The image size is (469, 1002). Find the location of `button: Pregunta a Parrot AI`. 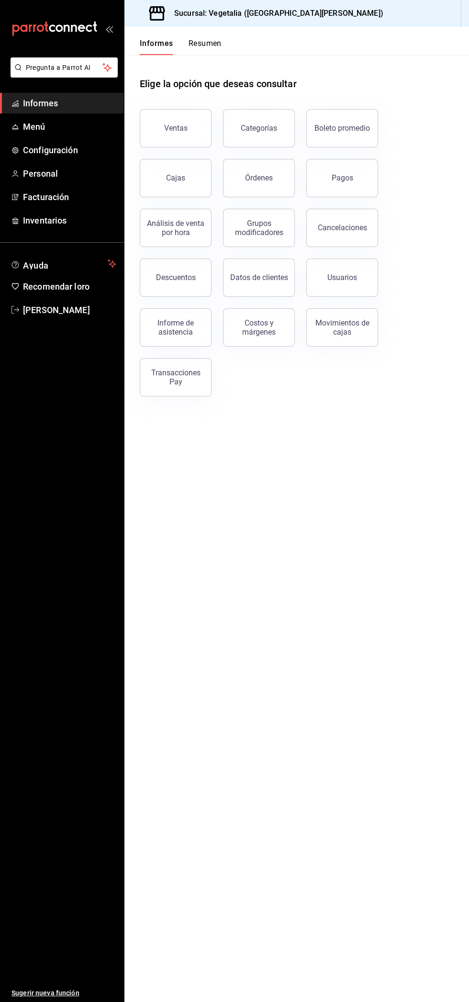

button: Pregunta a Parrot AI is located at coordinates (64, 68).